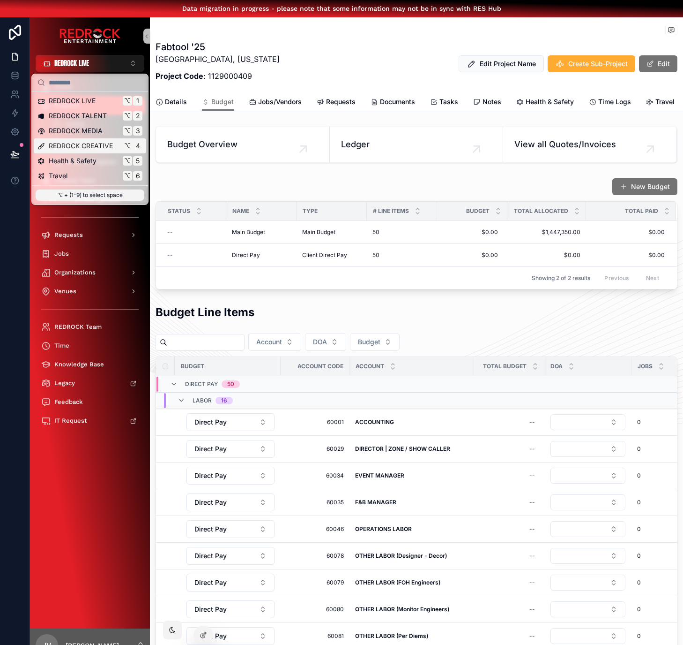  What do you see at coordinates (65, 383) in the screenshot?
I see `span: Legacy` at bounding box center [65, 383].